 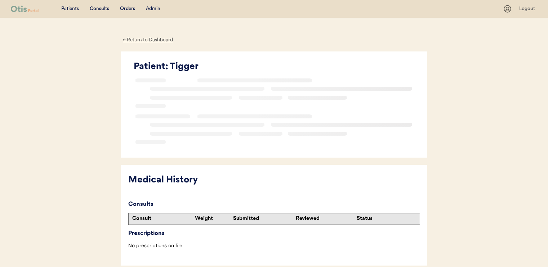 I want to click on div: Orders, so click(x=128, y=9).